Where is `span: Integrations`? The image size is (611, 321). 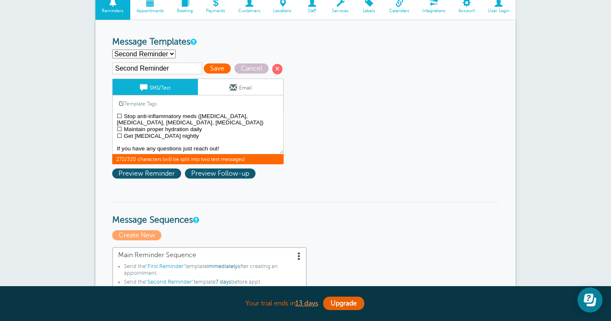
span: Integrations is located at coordinates (434, 11).